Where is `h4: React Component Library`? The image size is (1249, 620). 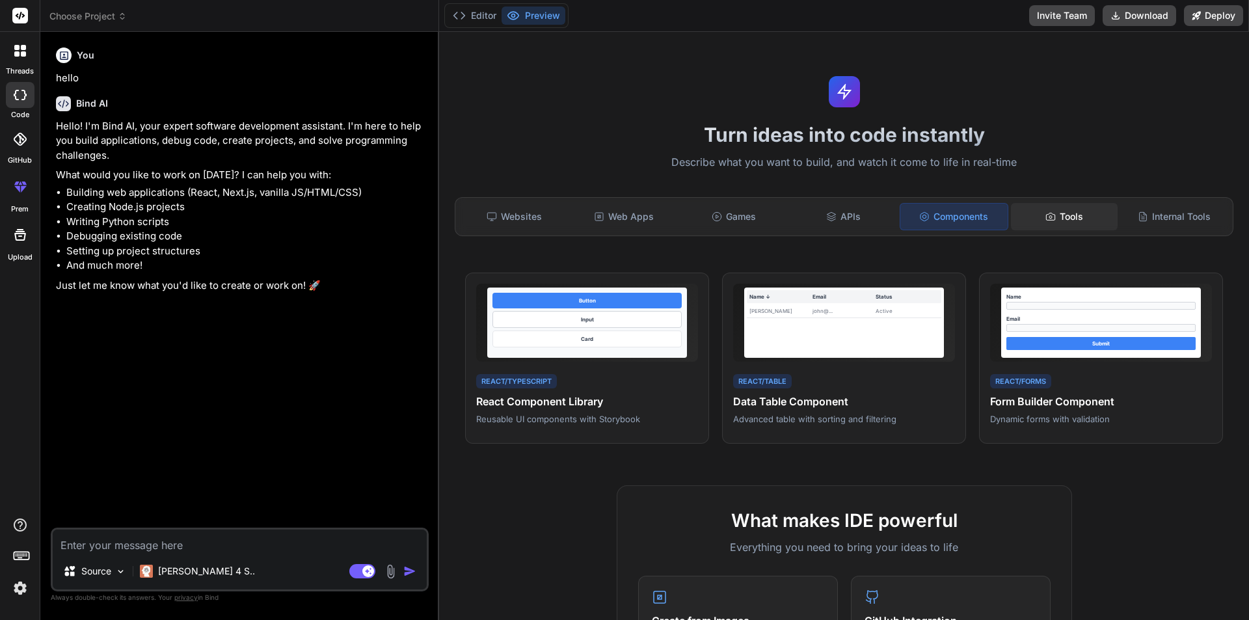
h4: React Component Library is located at coordinates (587, 401).